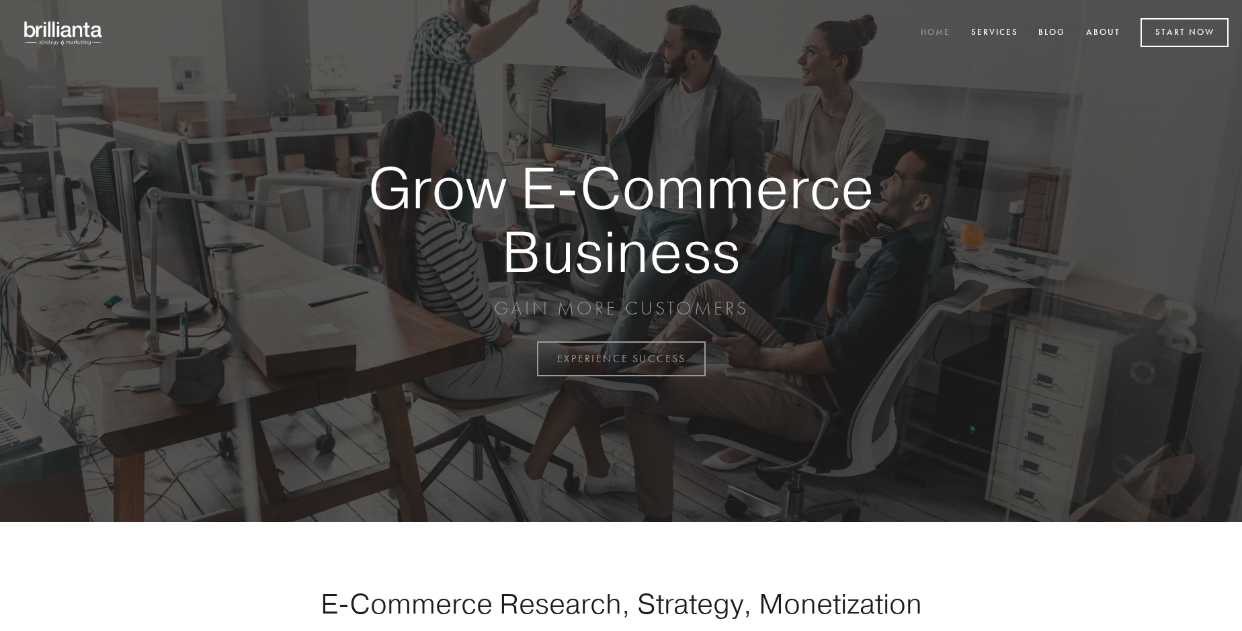 The height and width of the screenshot is (631, 1242). Describe the element at coordinates (64, 33) in the screenshot. I see `img: brillianta - research, strategy, marketing` at that location.